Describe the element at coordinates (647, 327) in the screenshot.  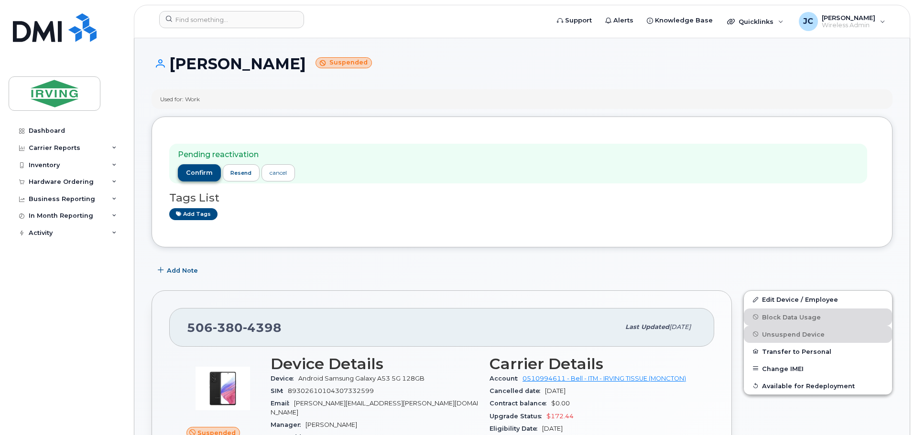
I see `span: Last updated` at that location.